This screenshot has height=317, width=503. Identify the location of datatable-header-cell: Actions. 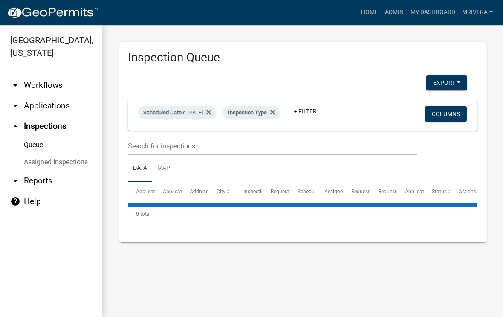
(464, 192).